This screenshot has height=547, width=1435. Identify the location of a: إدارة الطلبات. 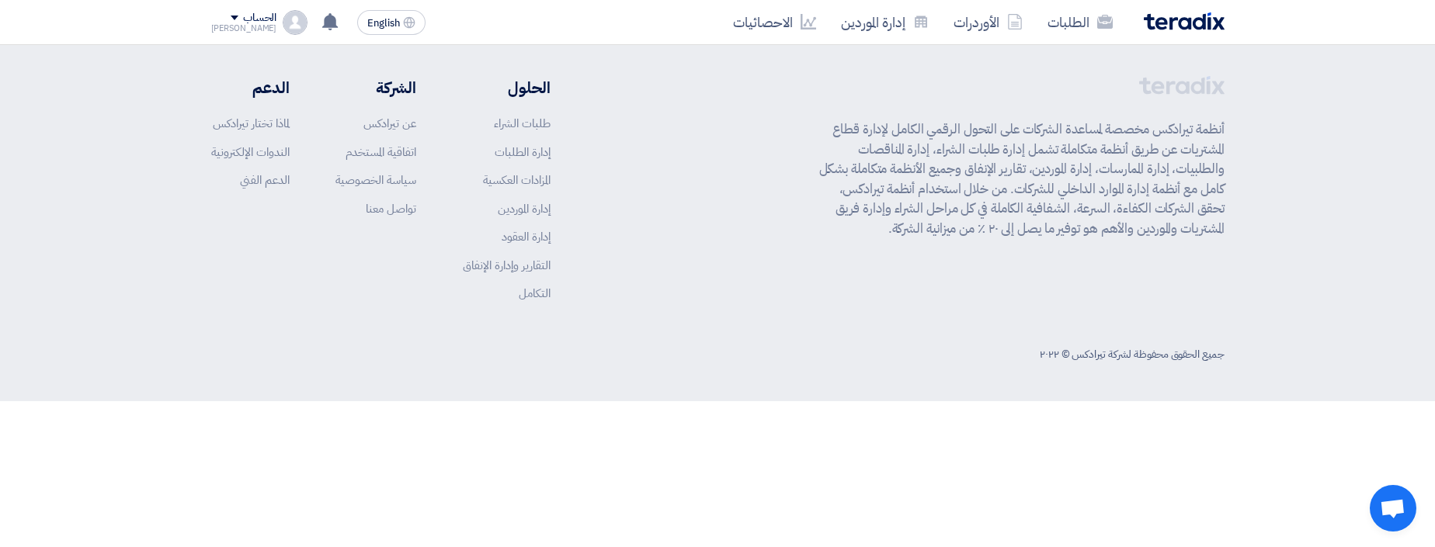
(522, 152).